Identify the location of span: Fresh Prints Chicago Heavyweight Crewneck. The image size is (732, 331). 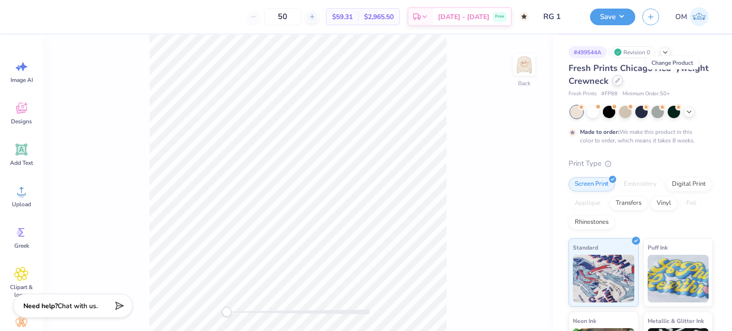
(639, 74).